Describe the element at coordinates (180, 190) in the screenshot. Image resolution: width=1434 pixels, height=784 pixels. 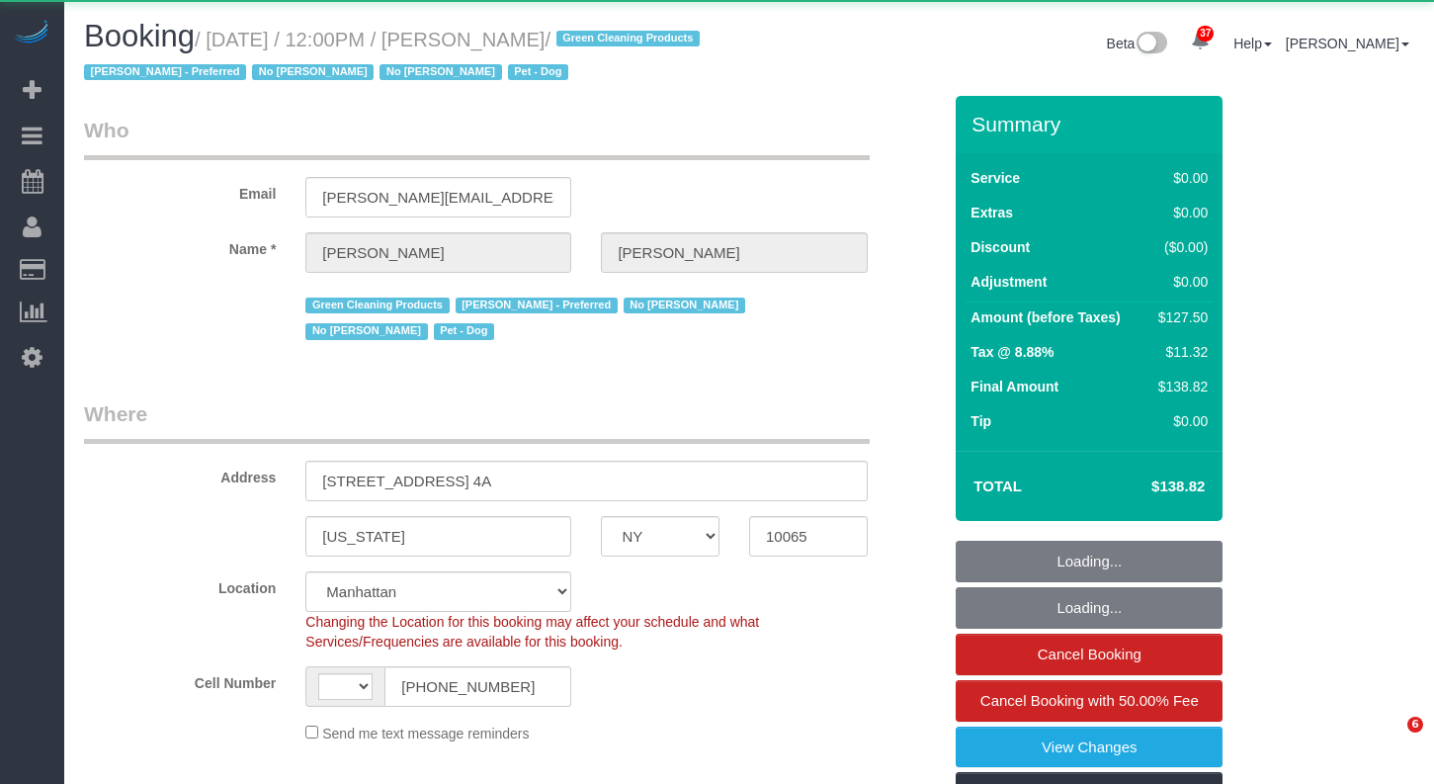
I see `label: Email` at that location.